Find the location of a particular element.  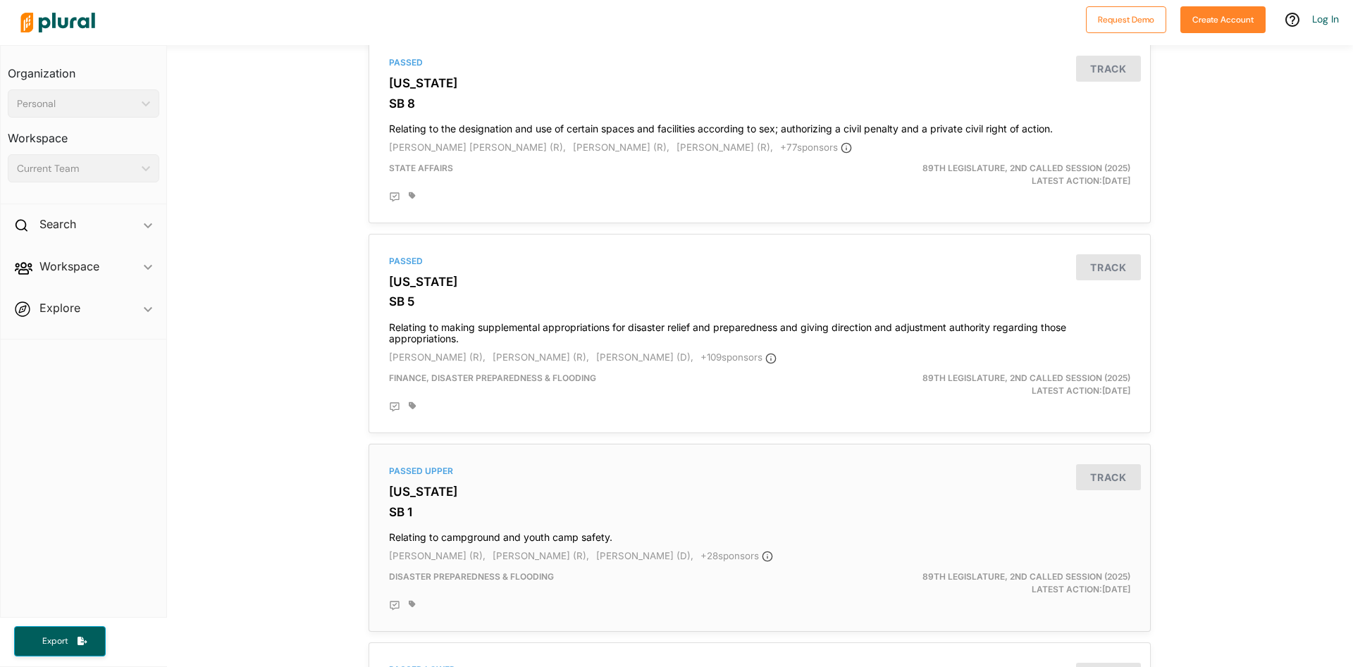

span: Disaster Preparedness & Flooding is located at coordinates (472, 577).